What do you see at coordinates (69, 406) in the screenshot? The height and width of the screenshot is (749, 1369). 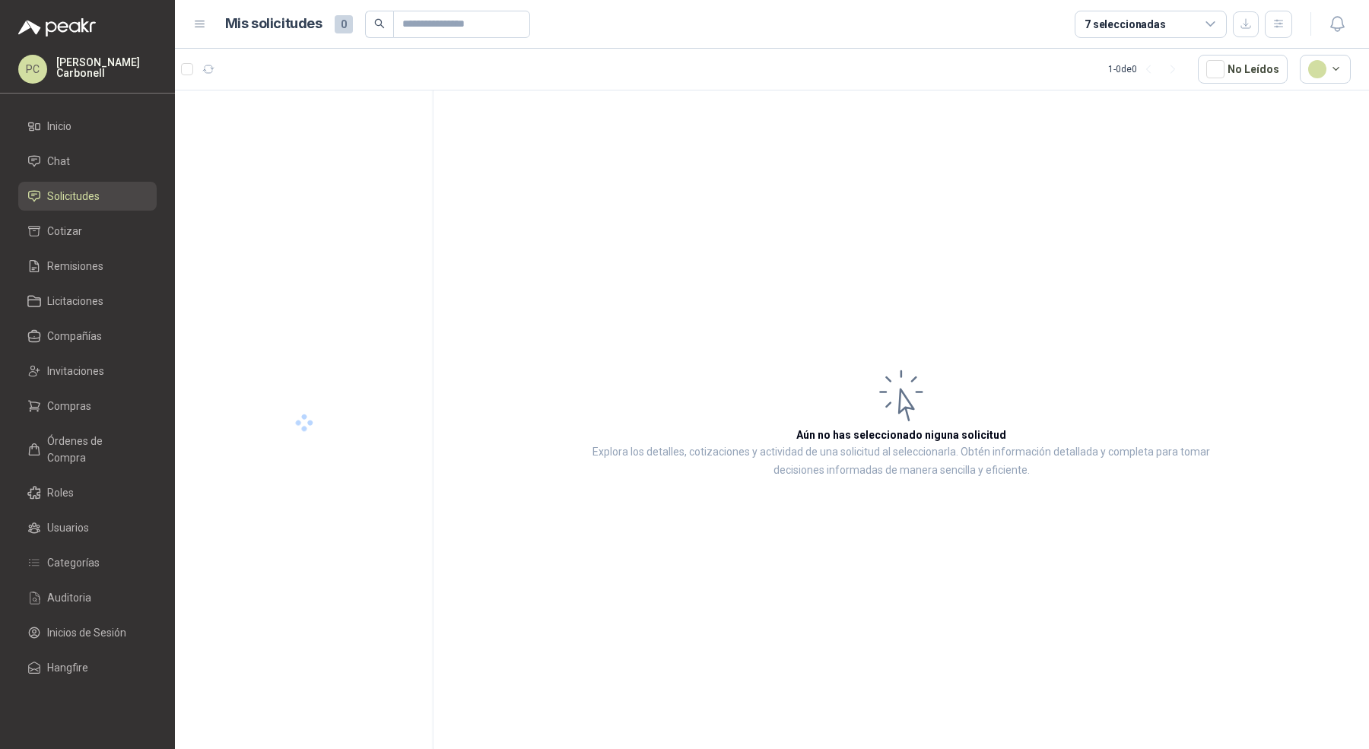 I see `span: Compras` at bounding box center [69, 406].